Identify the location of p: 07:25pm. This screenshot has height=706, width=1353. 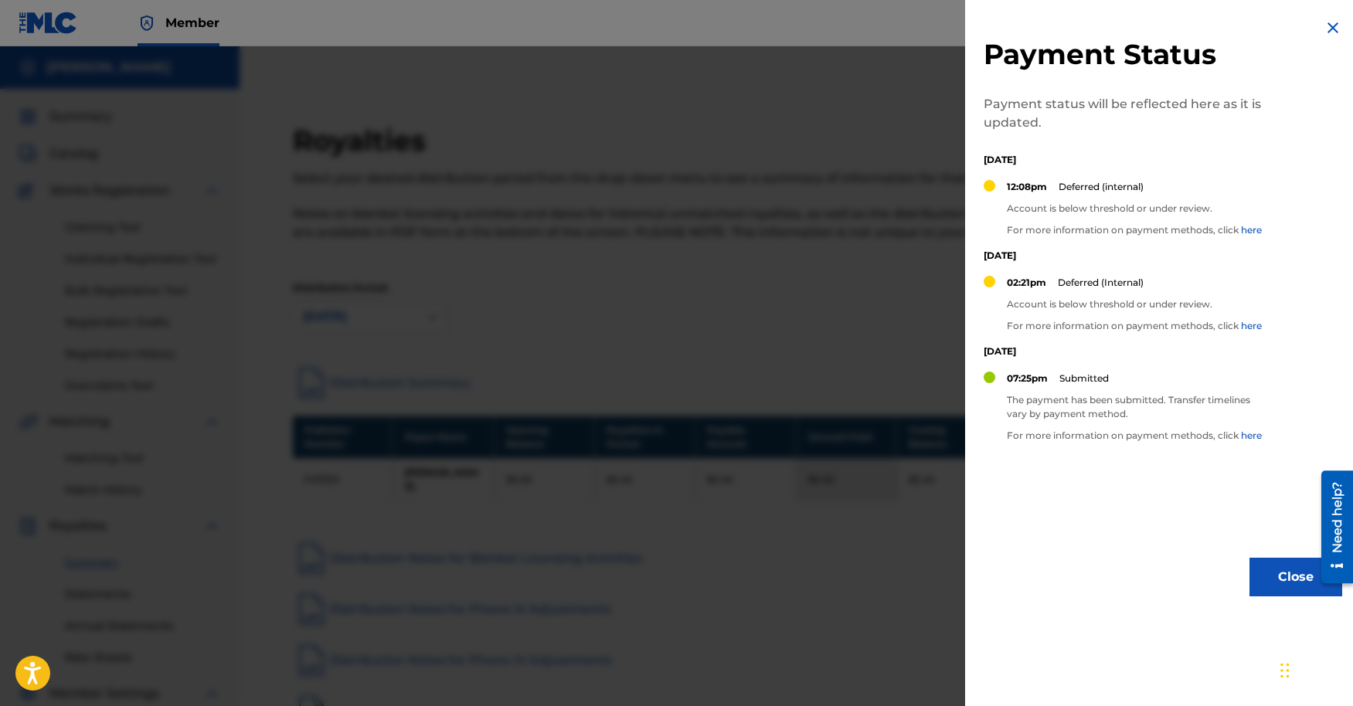
(1027, 379).